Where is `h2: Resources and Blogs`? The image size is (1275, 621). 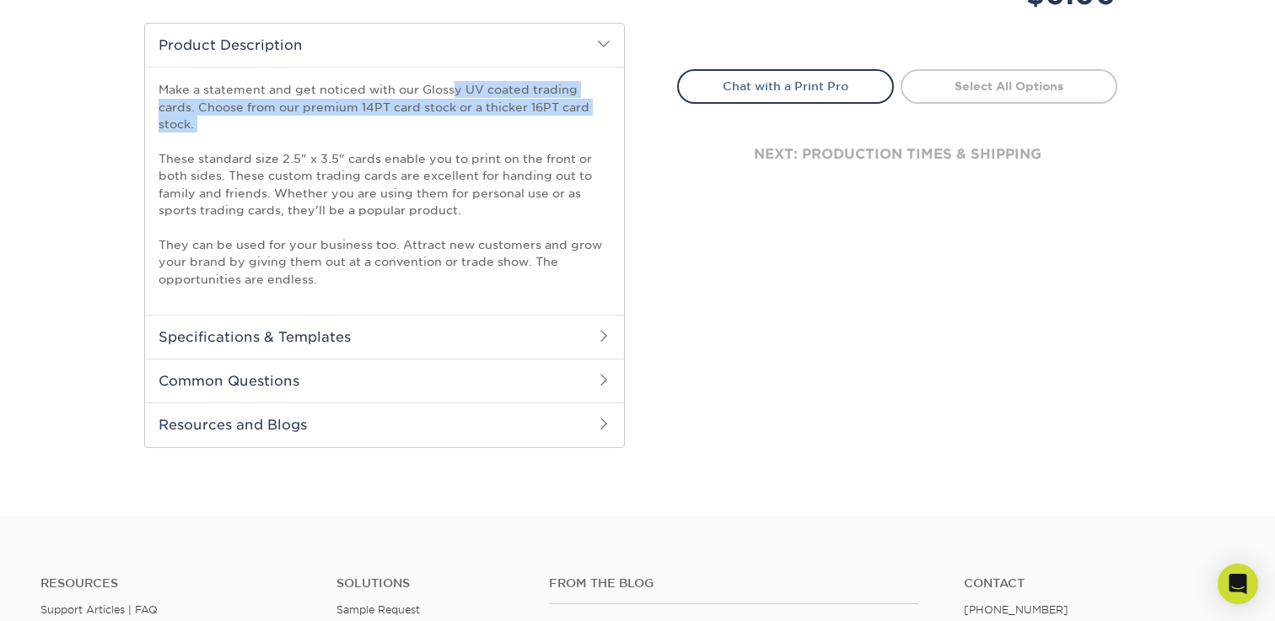
h2: Resources and Blogs is located at coordinates (385, 424).